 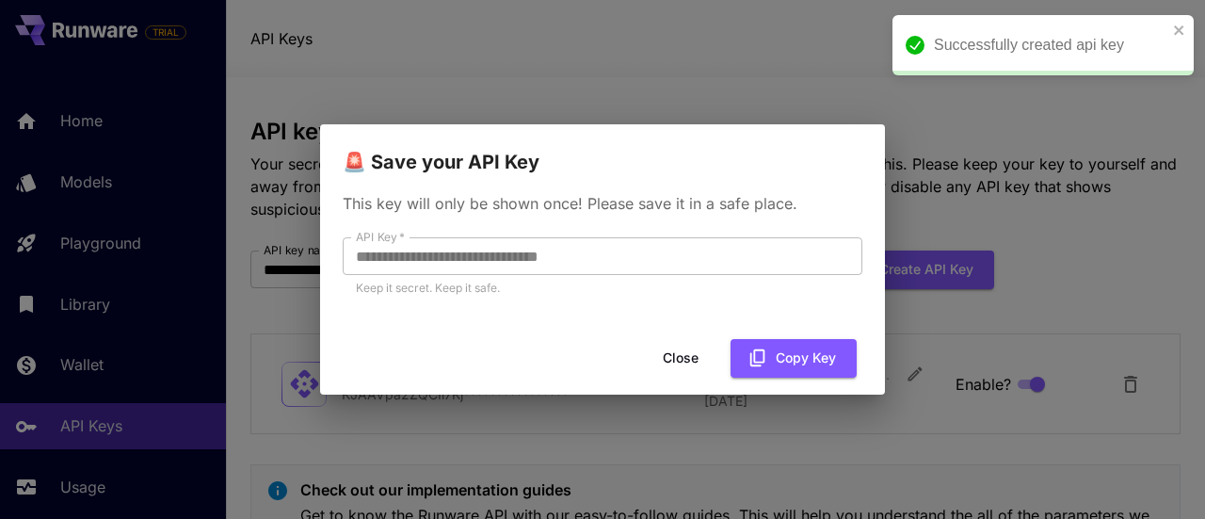 I want to click on label: API Key, so click(x=380, y=236).